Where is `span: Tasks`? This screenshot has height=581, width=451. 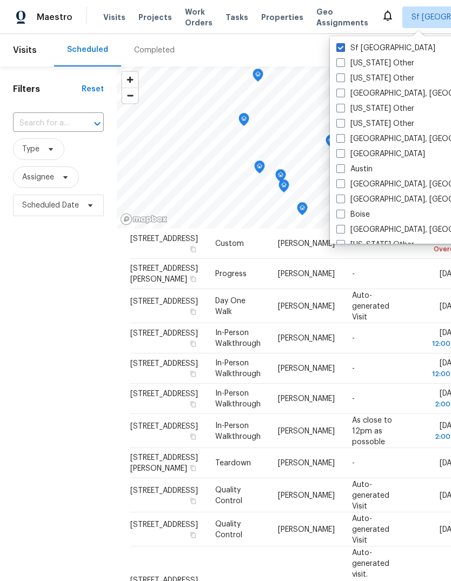 span: Tasks is located at coordinates (237, 17).